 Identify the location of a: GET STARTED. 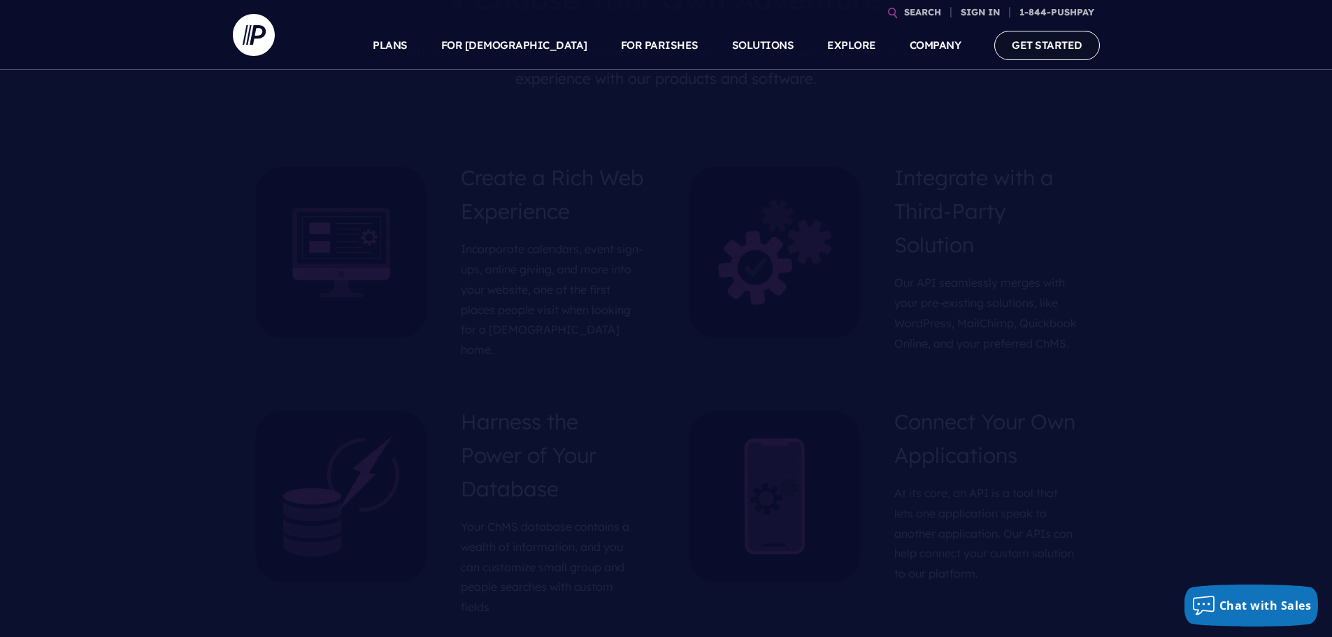
(1047, 45).